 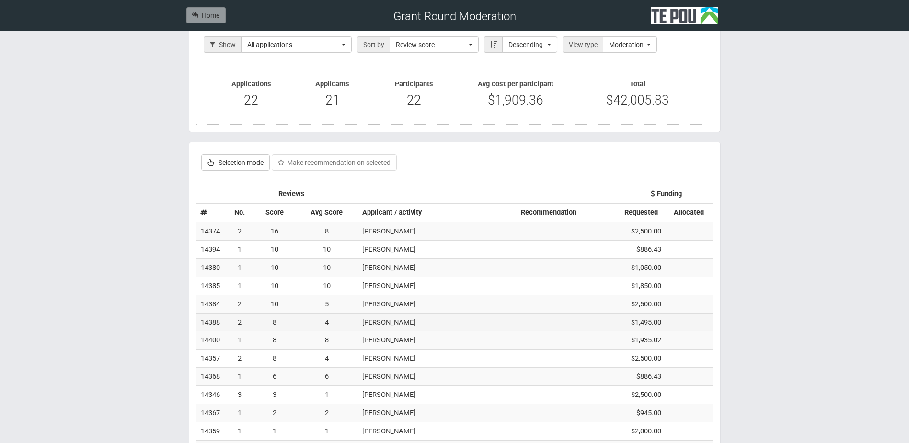 What do you see at coordinates (333, 84) in the screenshot?
I see `div: Applicants` at bounding box center [333, 84].